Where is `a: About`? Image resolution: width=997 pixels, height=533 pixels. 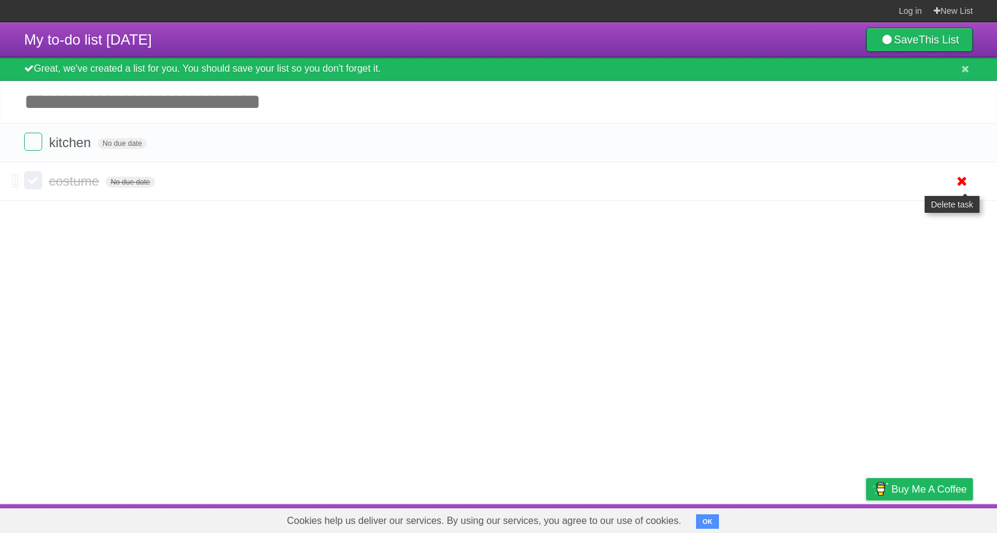 a: About is located at coordinates (718, 518).